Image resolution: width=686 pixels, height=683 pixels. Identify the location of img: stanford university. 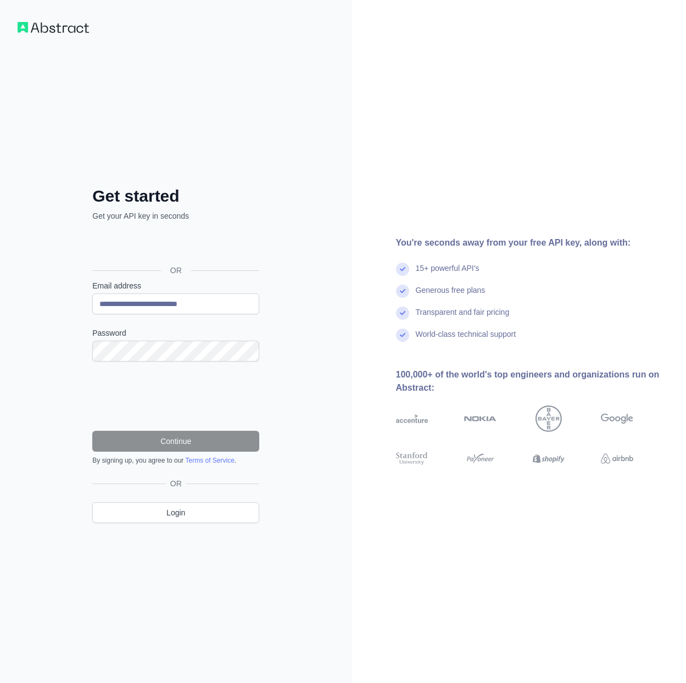
(412, 458).